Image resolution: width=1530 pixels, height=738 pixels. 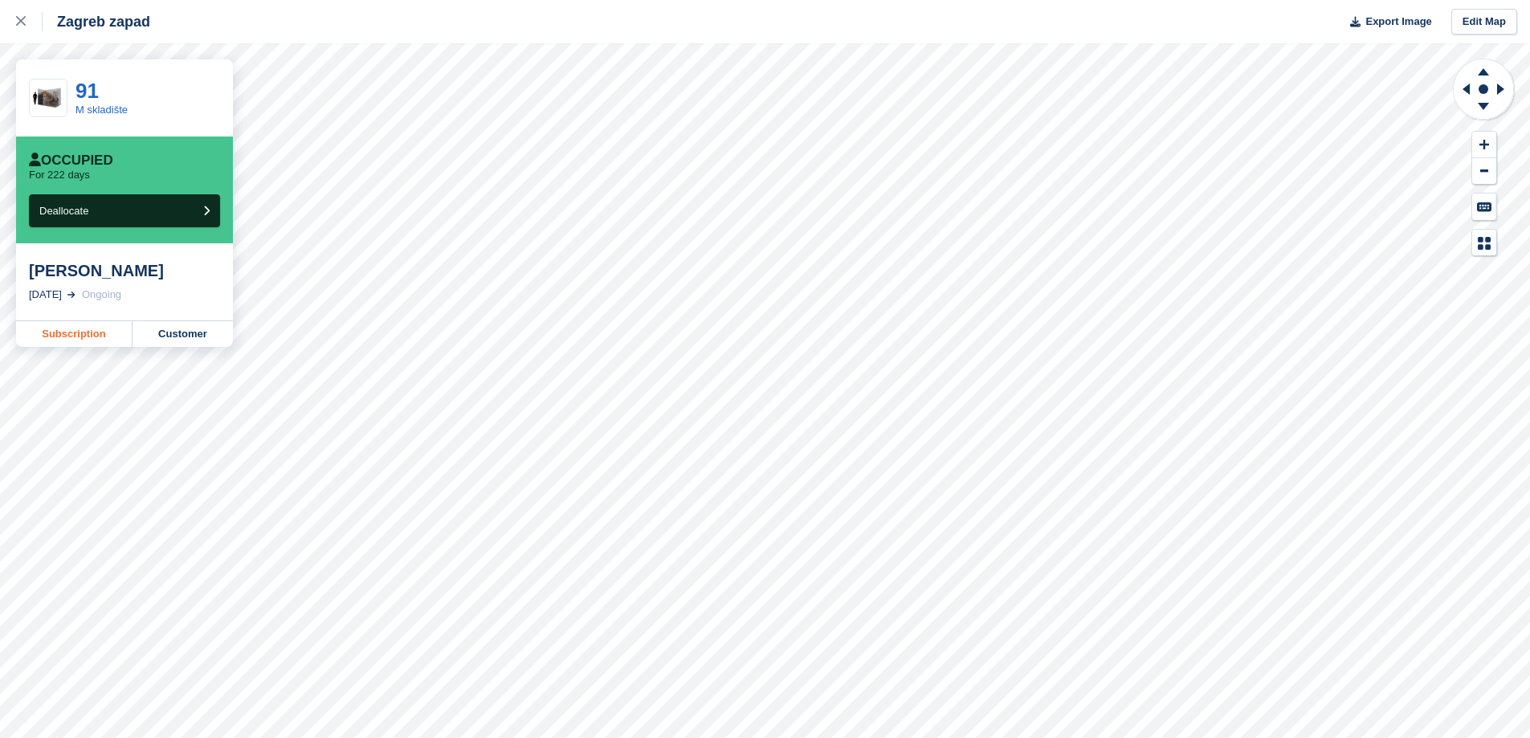 I want to click on a: M skladište, so click(x=101, y=109).